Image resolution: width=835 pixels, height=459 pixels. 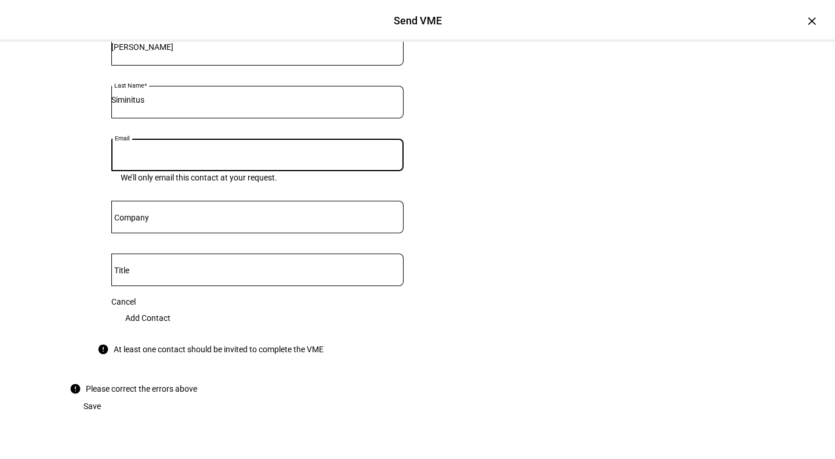 What do you see at coordinates (148, 318) in the screenshot?
I see `button: Add Contact` at bounding box center [148, 318].